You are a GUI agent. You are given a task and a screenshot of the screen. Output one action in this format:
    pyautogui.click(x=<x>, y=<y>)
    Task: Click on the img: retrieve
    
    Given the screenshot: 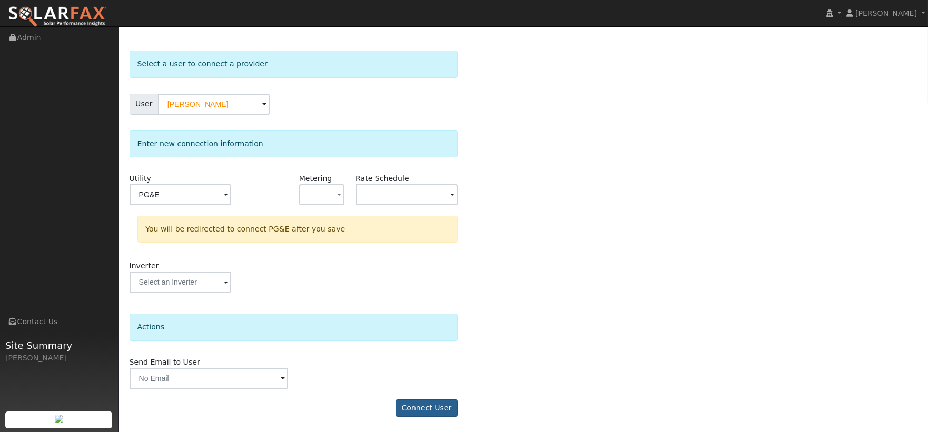 What is the action you would take?
    pyautogui.click(x=59, y=419)
    